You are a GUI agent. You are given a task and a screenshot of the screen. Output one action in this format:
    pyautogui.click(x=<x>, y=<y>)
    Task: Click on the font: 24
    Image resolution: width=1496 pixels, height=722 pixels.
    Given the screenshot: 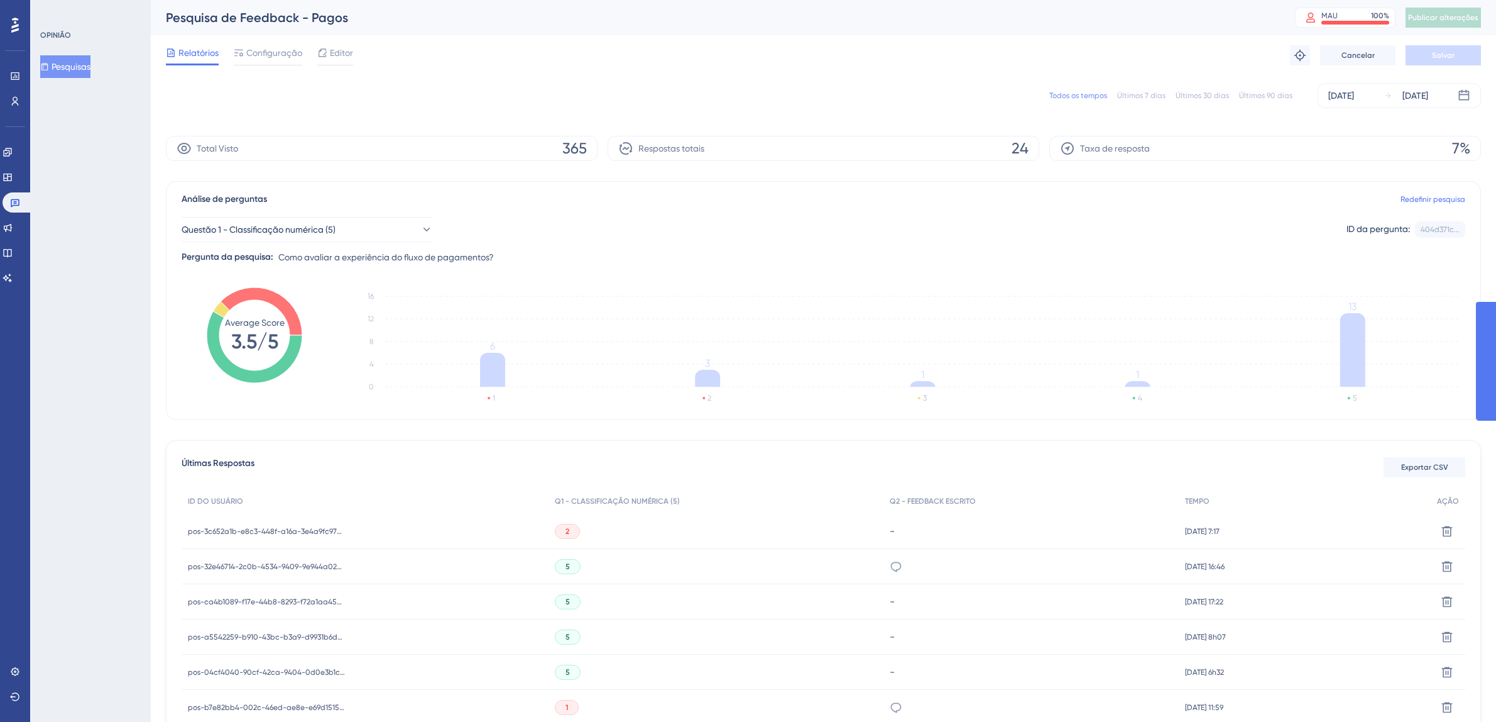 What is the action you would take?
    pyautogui.click(x=1020, y=148)
    